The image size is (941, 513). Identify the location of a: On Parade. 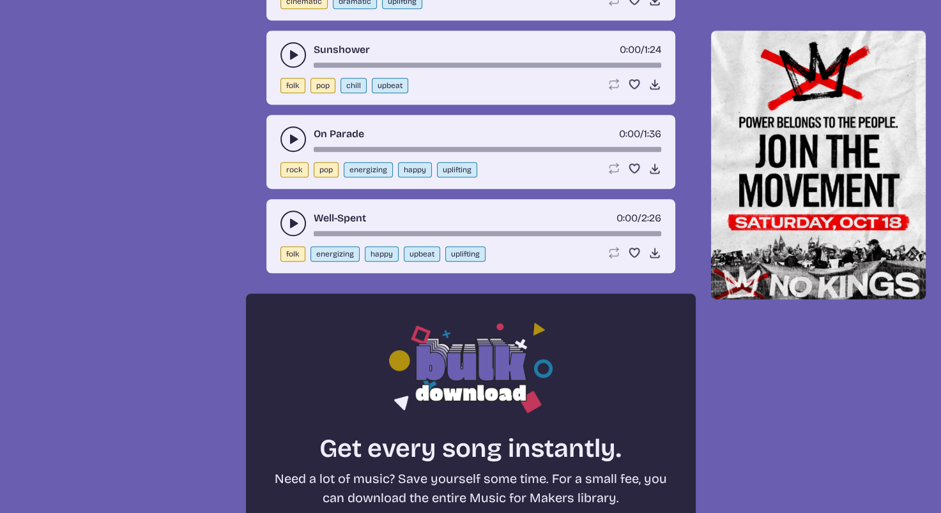
(338, 134).